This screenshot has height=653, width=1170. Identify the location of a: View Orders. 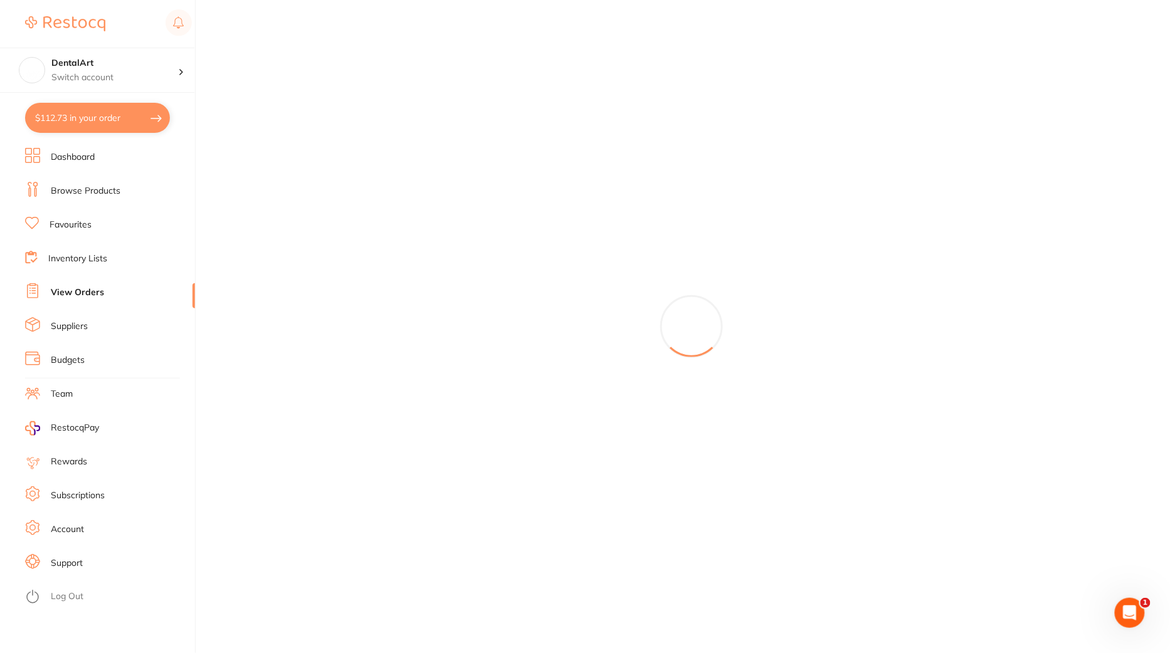
(77, 293).